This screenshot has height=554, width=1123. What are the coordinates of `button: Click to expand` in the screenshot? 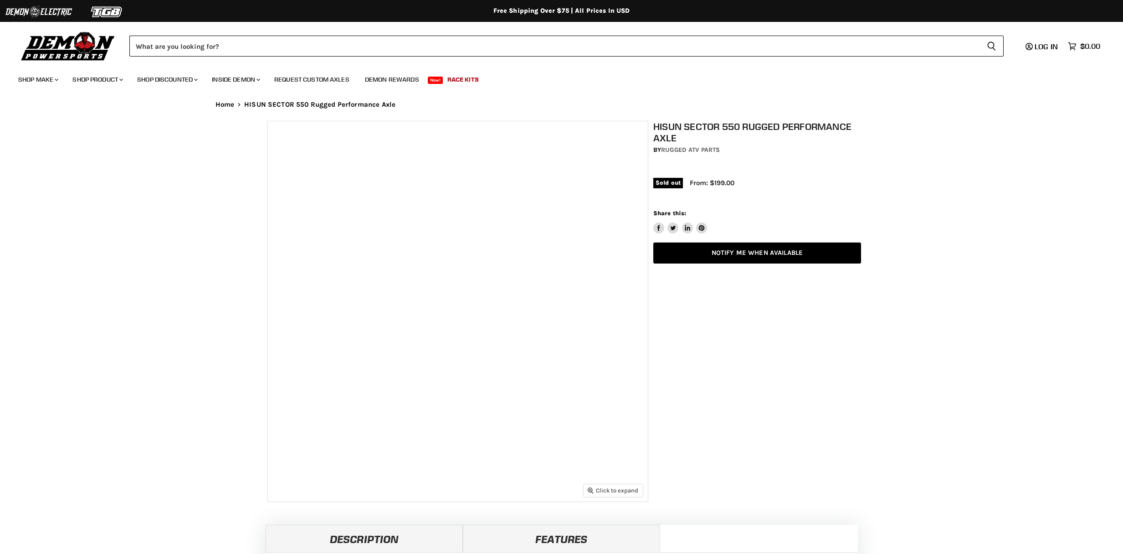 It's located at (613, 490).